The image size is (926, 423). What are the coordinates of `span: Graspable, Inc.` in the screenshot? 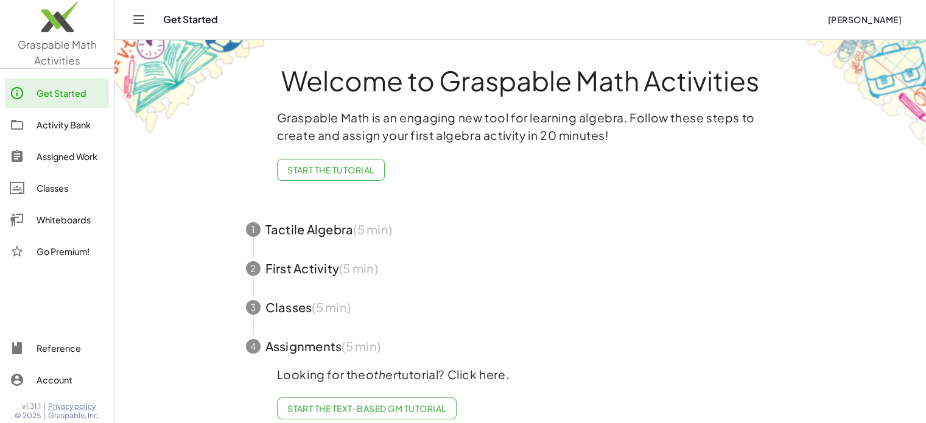 It's located at (74, 416).